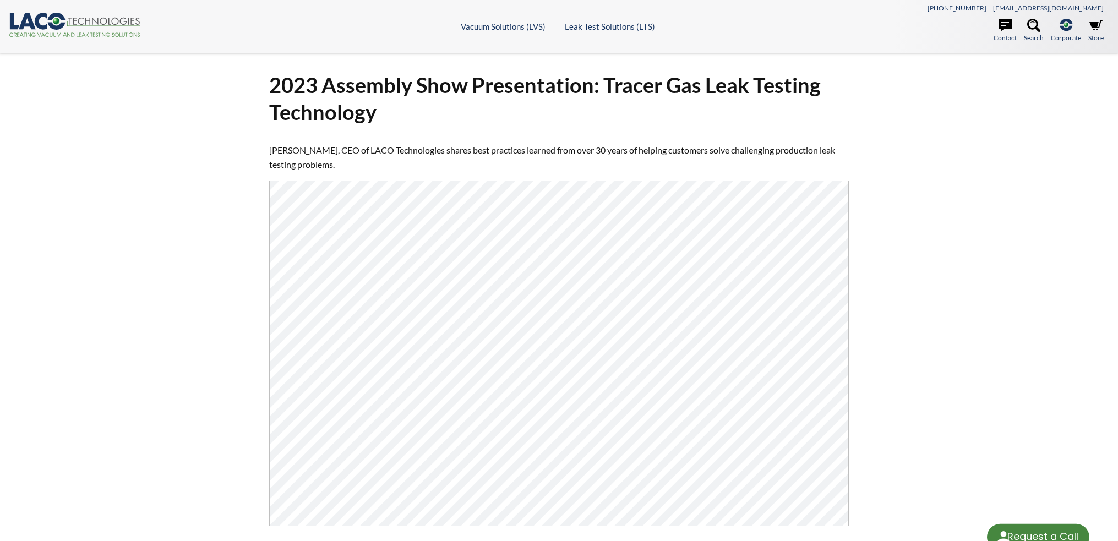 This screenshot has height=541, width=1118. I want to click on a: Contact, so click(1005, 31).